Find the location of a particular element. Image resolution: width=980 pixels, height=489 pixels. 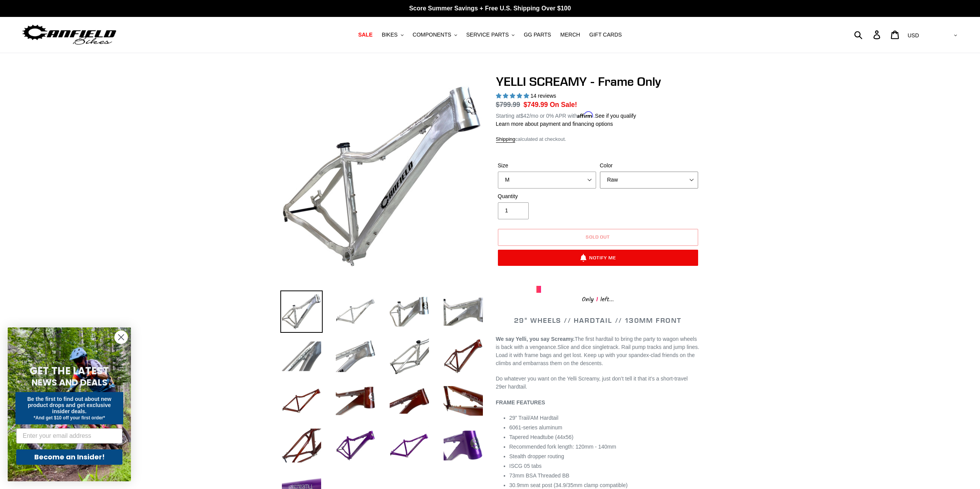

span: On Sale! is located at coordinates (563, 105).